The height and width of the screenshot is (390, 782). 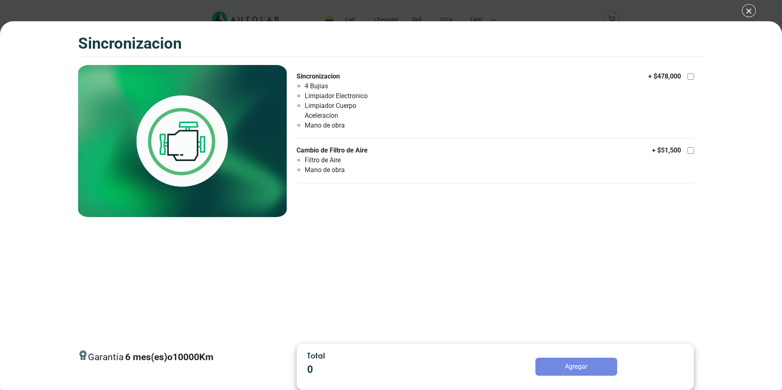 What do you see at coordinates (348, 86) in the screenshot?
I see `li: 4 Bujias` at bounding box center [348, 86].